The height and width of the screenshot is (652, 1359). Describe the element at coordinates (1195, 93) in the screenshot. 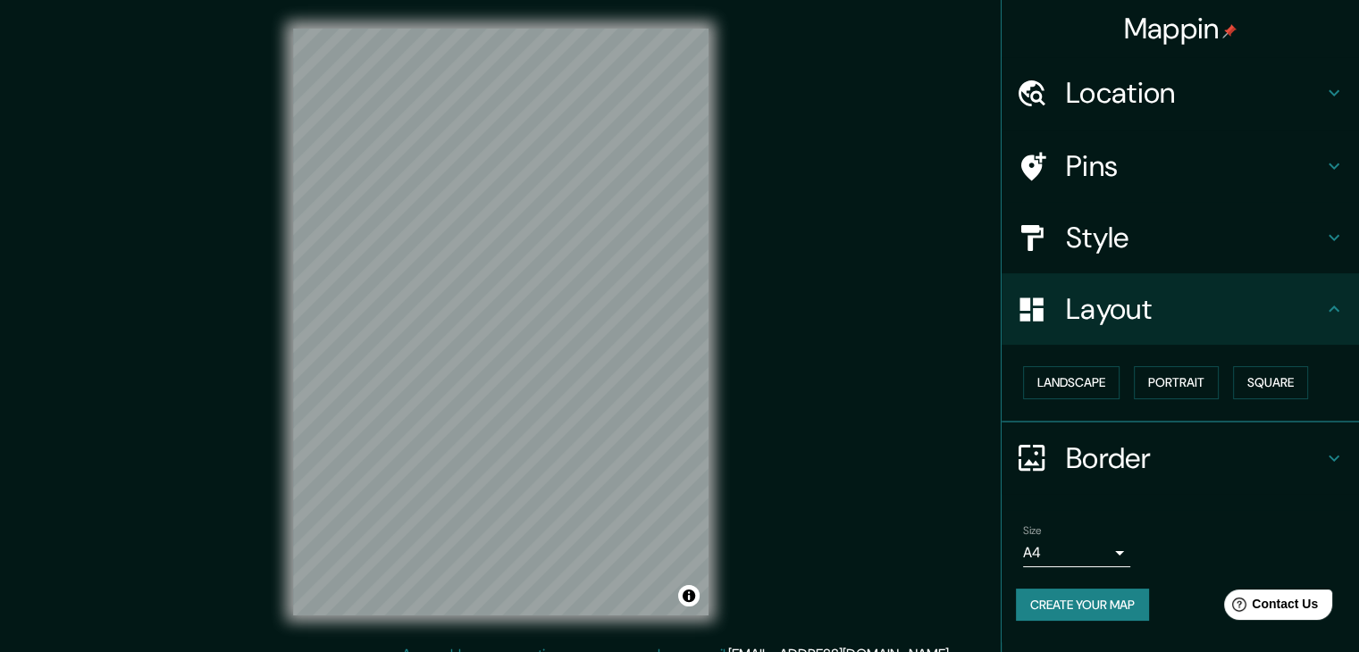

I see `h4: Location` at that location.